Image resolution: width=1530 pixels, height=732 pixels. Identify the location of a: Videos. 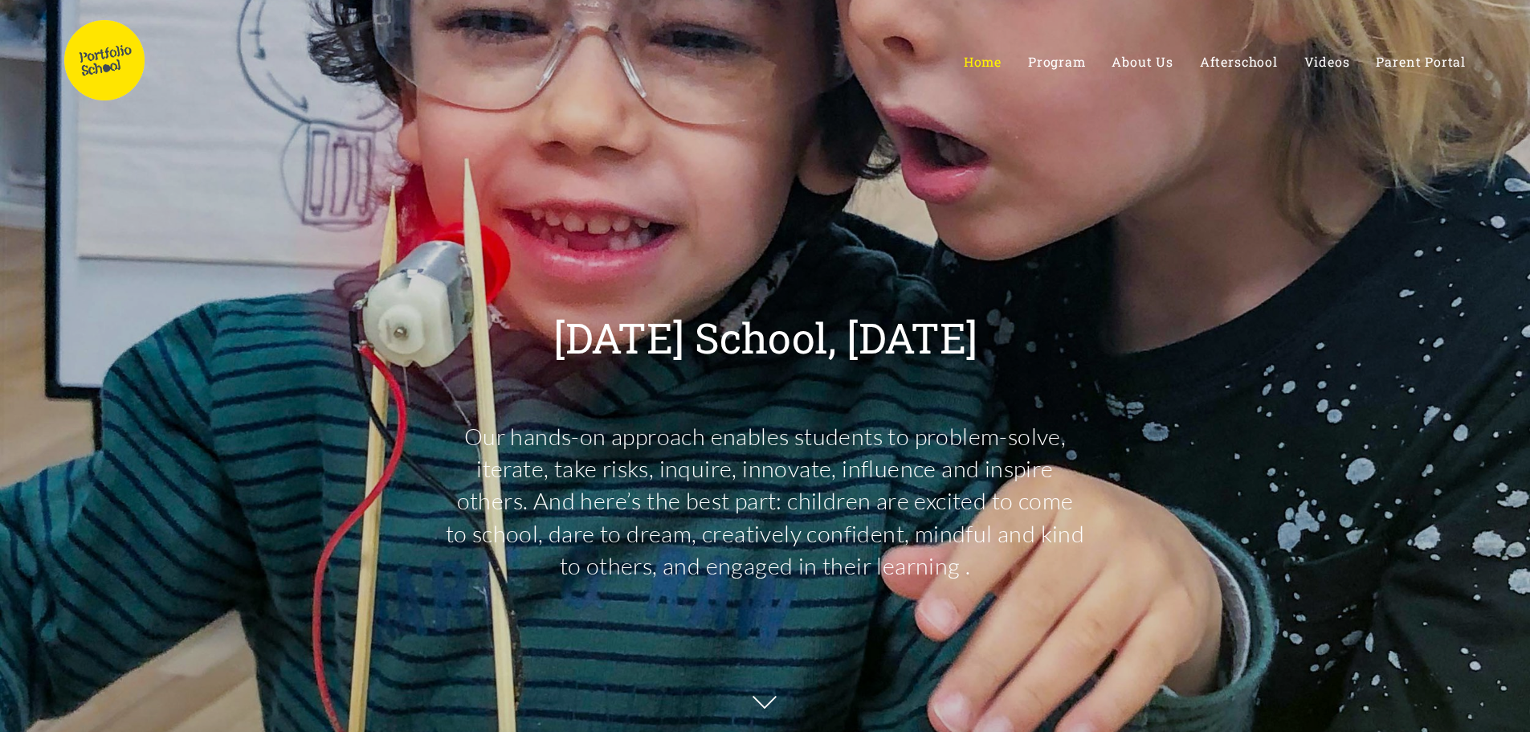
(1327, 61).